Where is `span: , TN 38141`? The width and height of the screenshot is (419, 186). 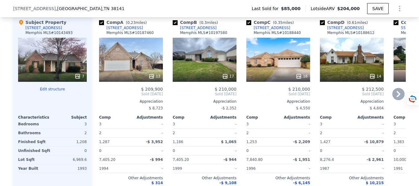 span: , TN 38141 is located at coordinates (113, 9).